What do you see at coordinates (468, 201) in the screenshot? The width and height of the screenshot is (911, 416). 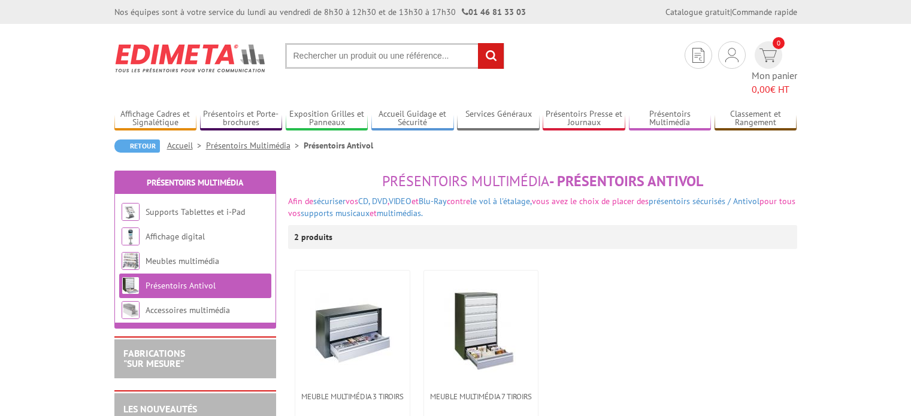 I see `font: Afin de vos , et contre vous avez le choix de placer des` at bounding box center [468, 201].